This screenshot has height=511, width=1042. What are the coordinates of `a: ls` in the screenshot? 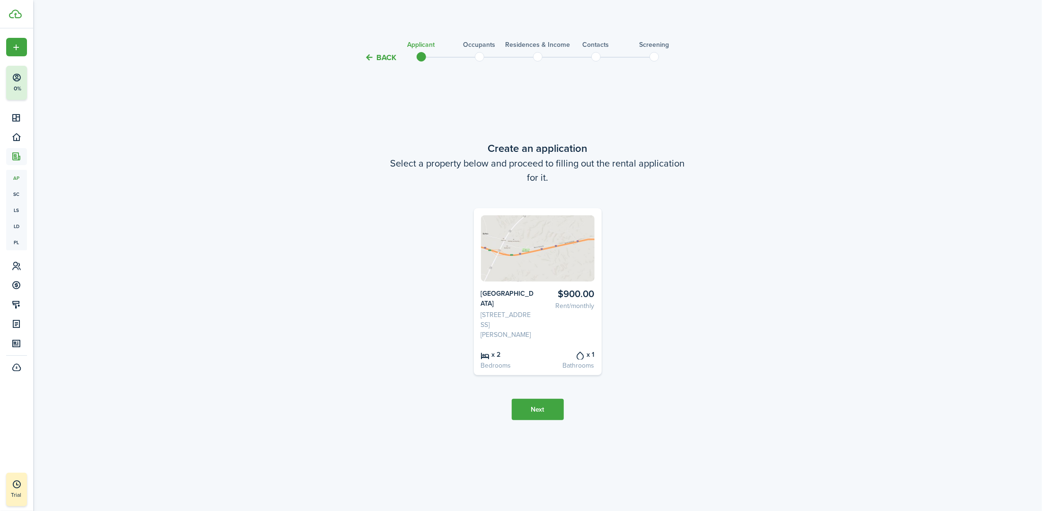 It's located at (17, 210).